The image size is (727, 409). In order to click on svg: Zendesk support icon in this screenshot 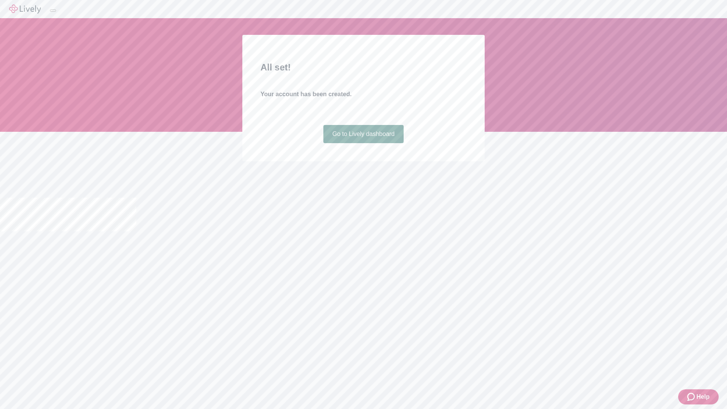, I will do `click(692, 397)`.